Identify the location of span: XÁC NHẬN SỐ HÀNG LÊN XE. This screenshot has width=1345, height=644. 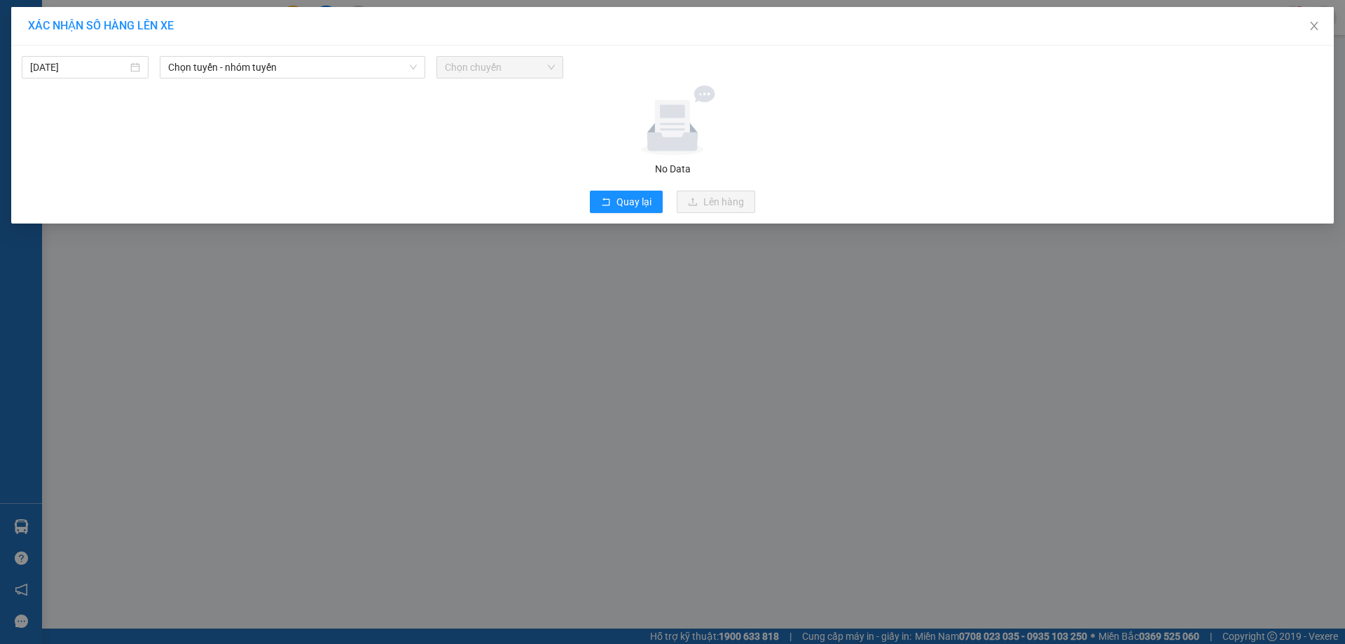
(101, 25).